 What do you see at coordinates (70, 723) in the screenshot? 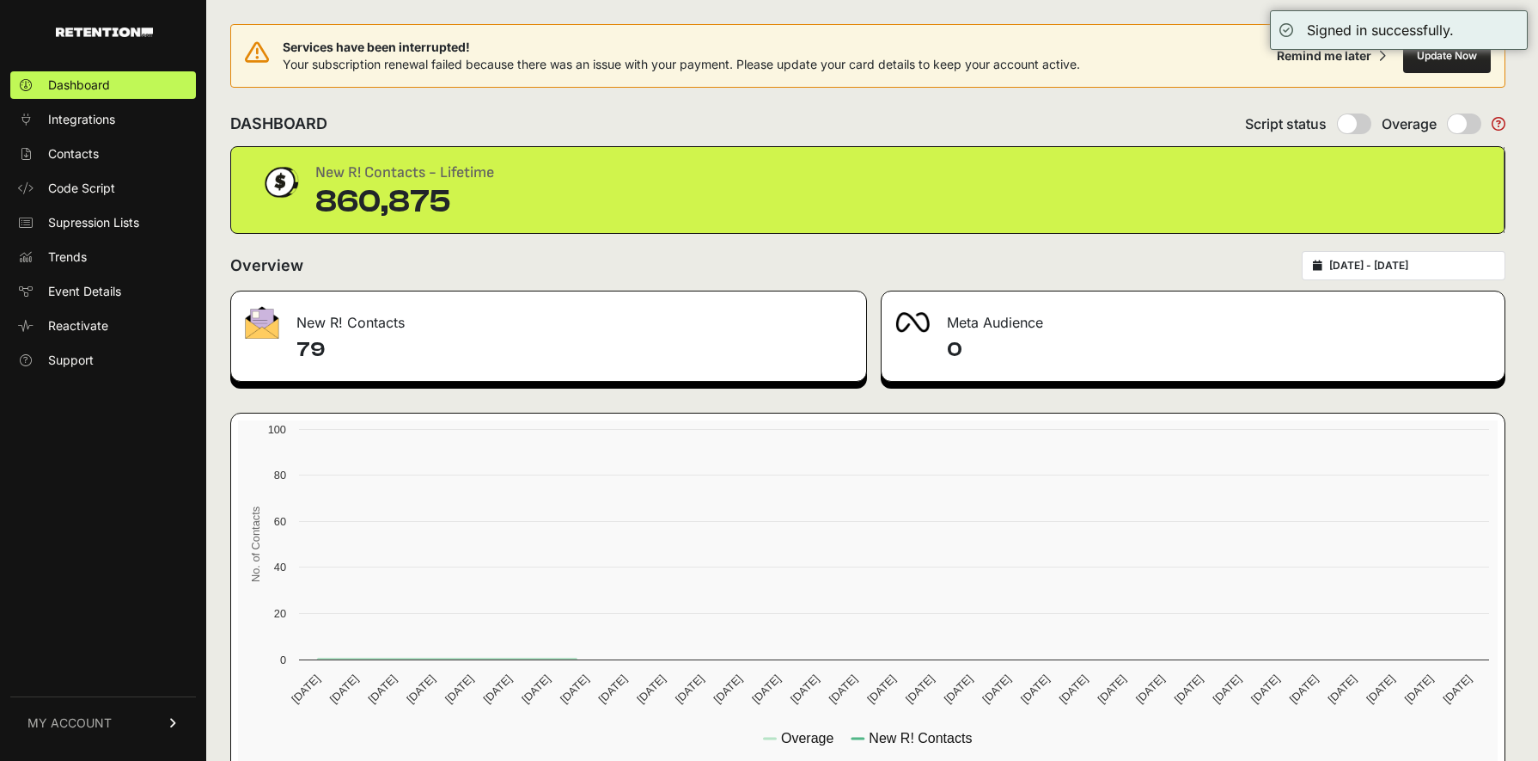
I see `span: MY ACCOUNT` at bounding box center [70, 723].